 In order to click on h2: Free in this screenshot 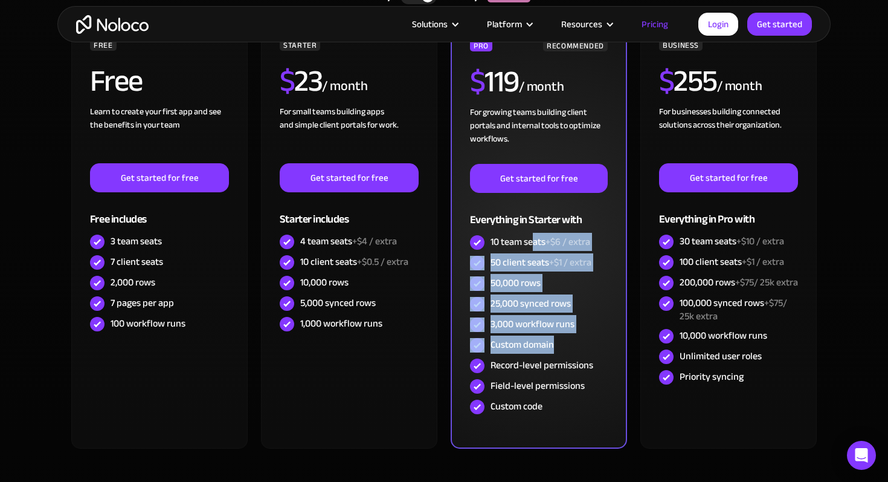, I will do `click(116, 81)`.